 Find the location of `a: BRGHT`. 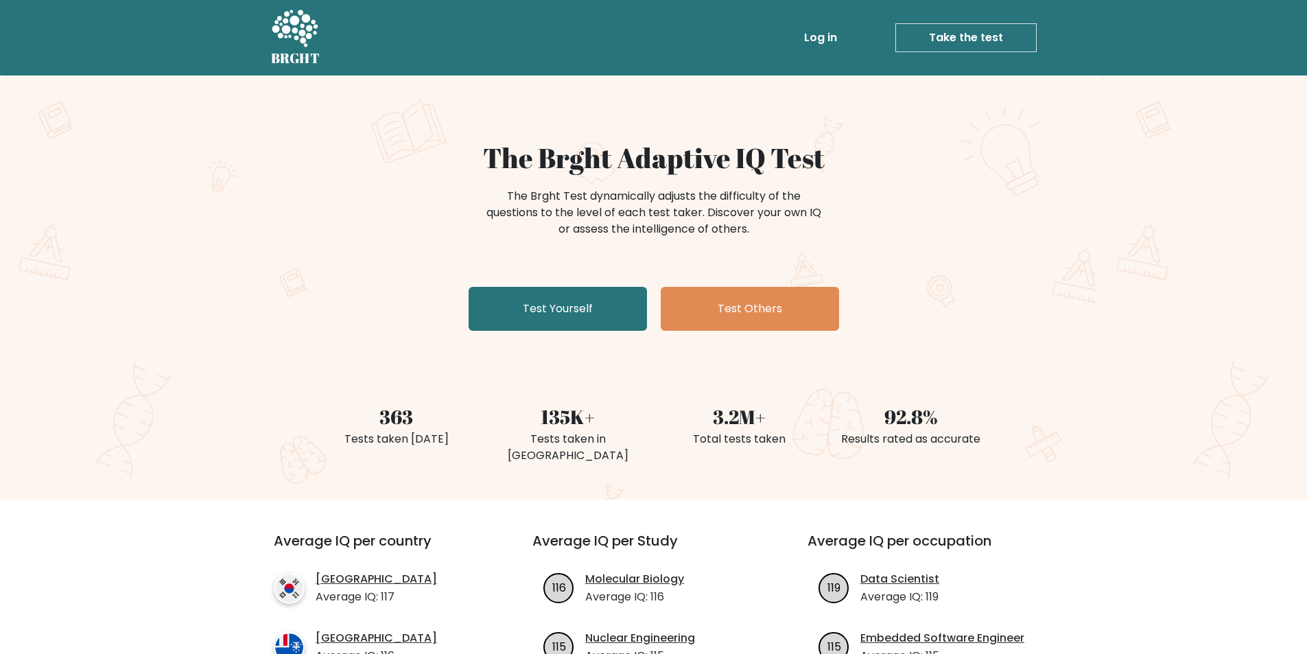

a: BRGHT is located at coordinates (296, 38).